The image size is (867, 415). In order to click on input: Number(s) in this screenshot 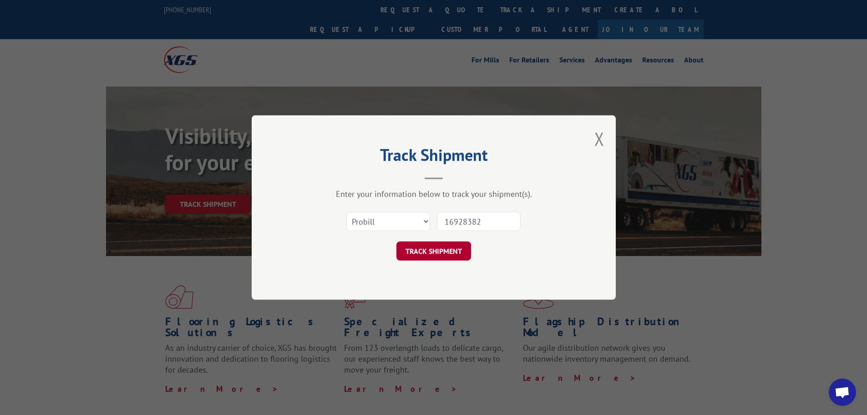, I will do `click(479, 221)`.